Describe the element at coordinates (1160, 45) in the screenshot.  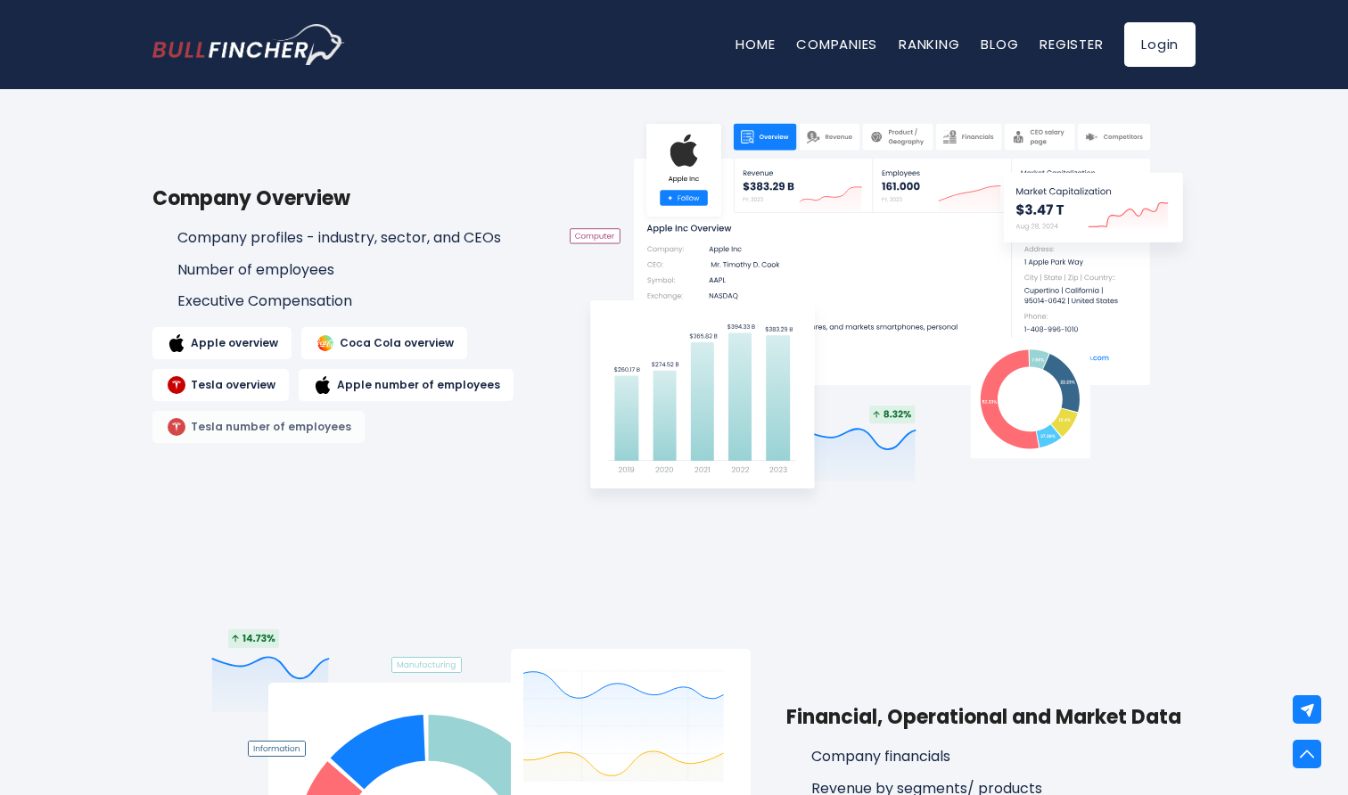
I see `a: Login` at that location.